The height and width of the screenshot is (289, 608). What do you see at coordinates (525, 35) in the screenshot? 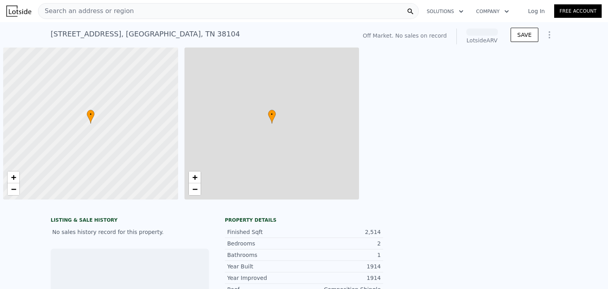
I see `button: SAVE` at bounding box center [525, 35].